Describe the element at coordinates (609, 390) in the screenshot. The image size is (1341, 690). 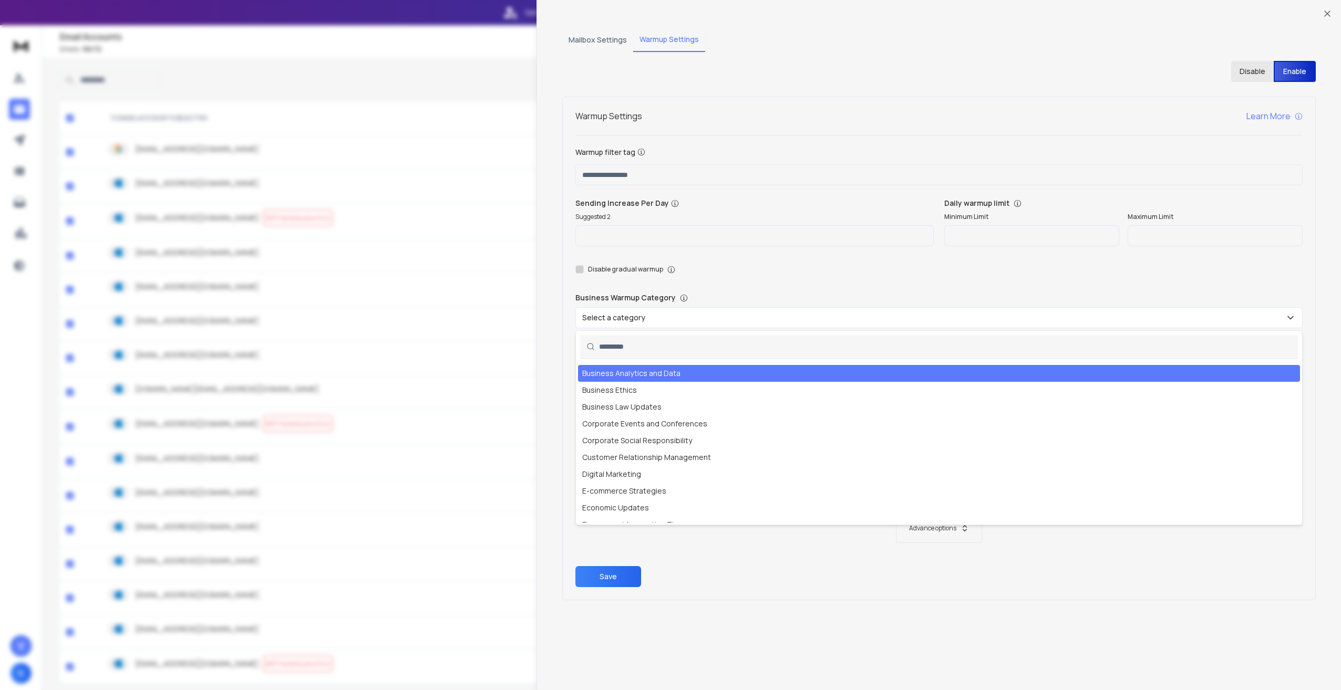
I see `span: Business Ethics` at that location.